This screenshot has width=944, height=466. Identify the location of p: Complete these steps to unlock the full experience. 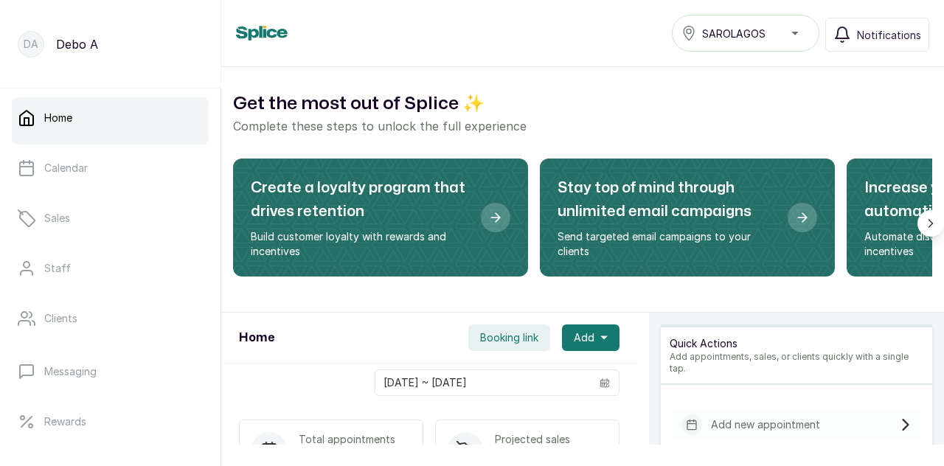
(582, 126).